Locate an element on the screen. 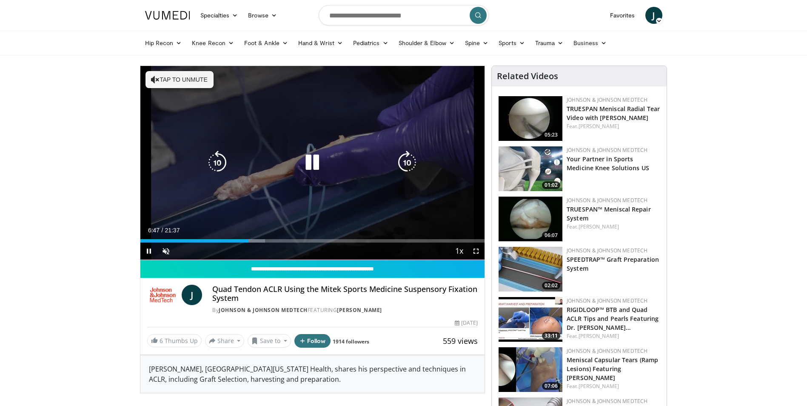 Image resolution: width=807 pixels, height=406 pixels. video-js: Video Player is located at coordinates (313, 163).